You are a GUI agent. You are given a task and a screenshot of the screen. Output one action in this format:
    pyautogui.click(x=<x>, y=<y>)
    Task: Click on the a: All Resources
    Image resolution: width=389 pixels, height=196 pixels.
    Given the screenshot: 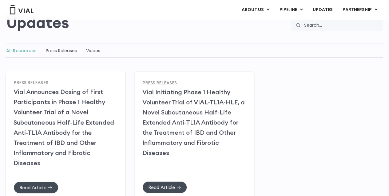 What is the action you would take?
    pyautogui.click(x=21, y=51)
    